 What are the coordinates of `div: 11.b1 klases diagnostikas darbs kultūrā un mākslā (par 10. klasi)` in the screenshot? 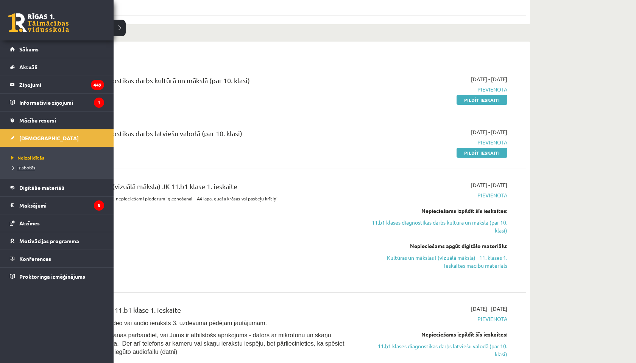 It's located at (205, 82).